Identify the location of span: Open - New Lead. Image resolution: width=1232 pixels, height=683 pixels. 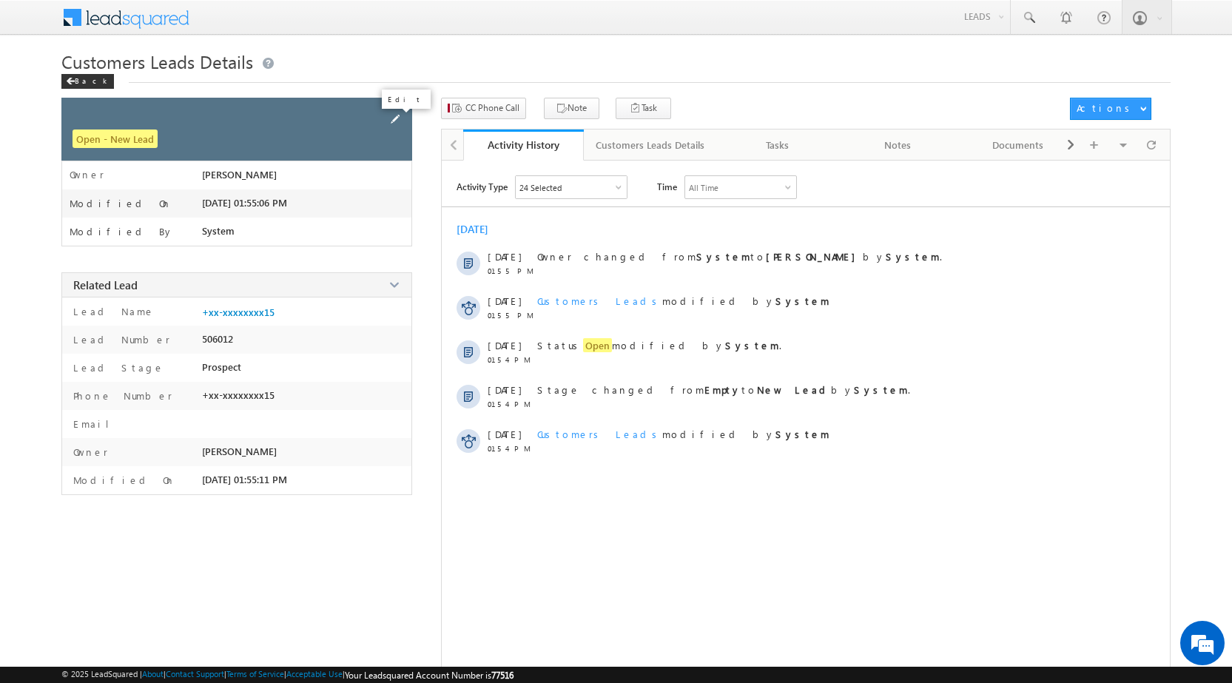
(115, 138).